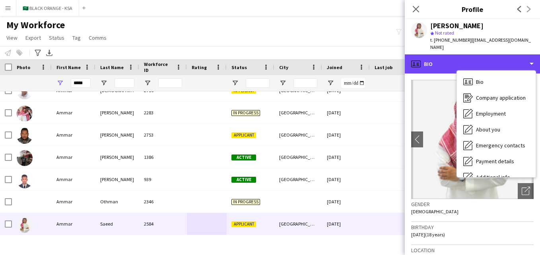 The width and height of the screenshot is (540, 255). I want to click on span: Bio, so click(479, 82).